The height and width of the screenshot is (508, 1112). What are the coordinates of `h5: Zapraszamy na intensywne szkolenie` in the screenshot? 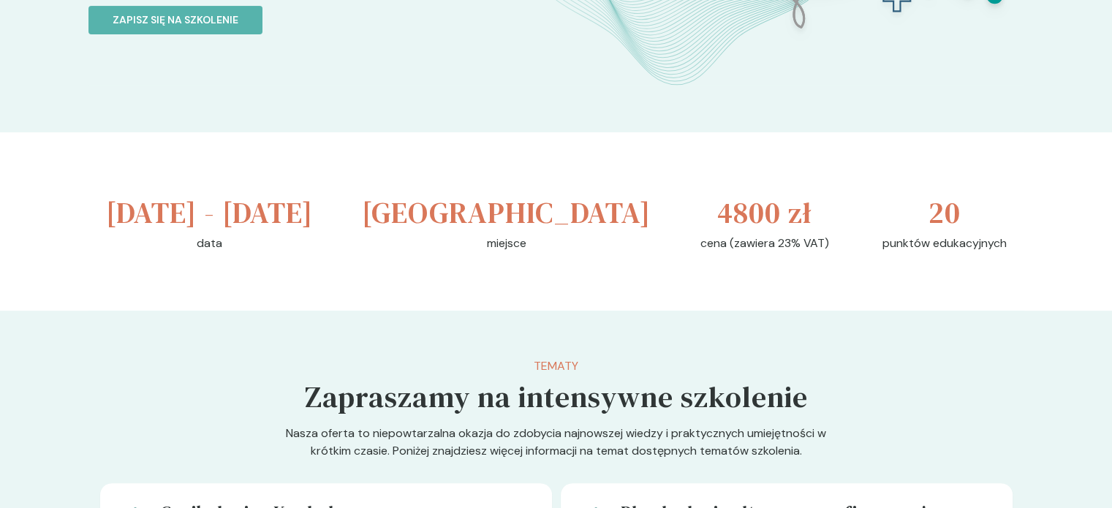 It's located at (556, 397).